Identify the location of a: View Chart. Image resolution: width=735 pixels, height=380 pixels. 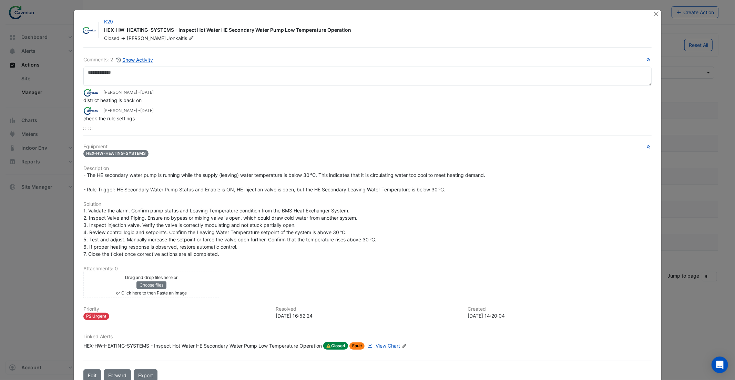
(383, 346).